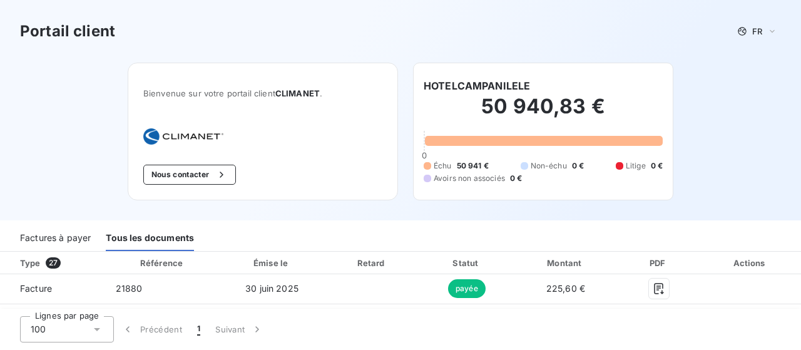 This screenshot has width=801, height=350. I want to click on span: 50 941 €, so click(472, 166).